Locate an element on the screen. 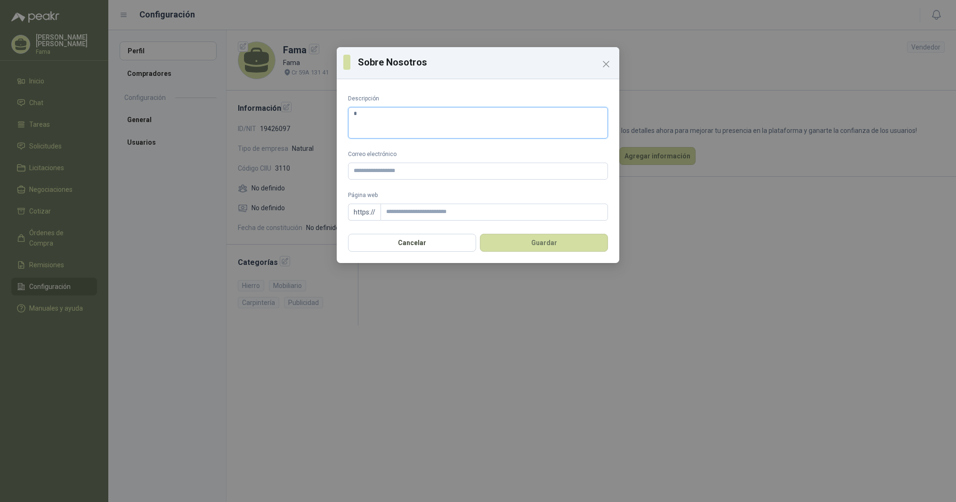  button: Guardar is located at coordinates (544, 243).